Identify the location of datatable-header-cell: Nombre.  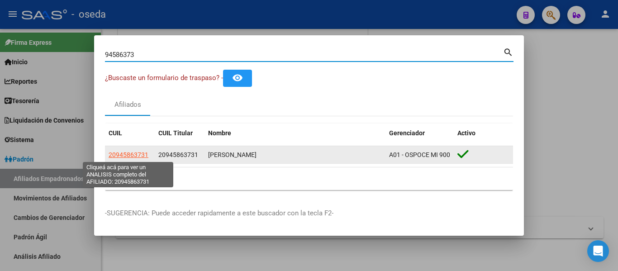
(295, 133).